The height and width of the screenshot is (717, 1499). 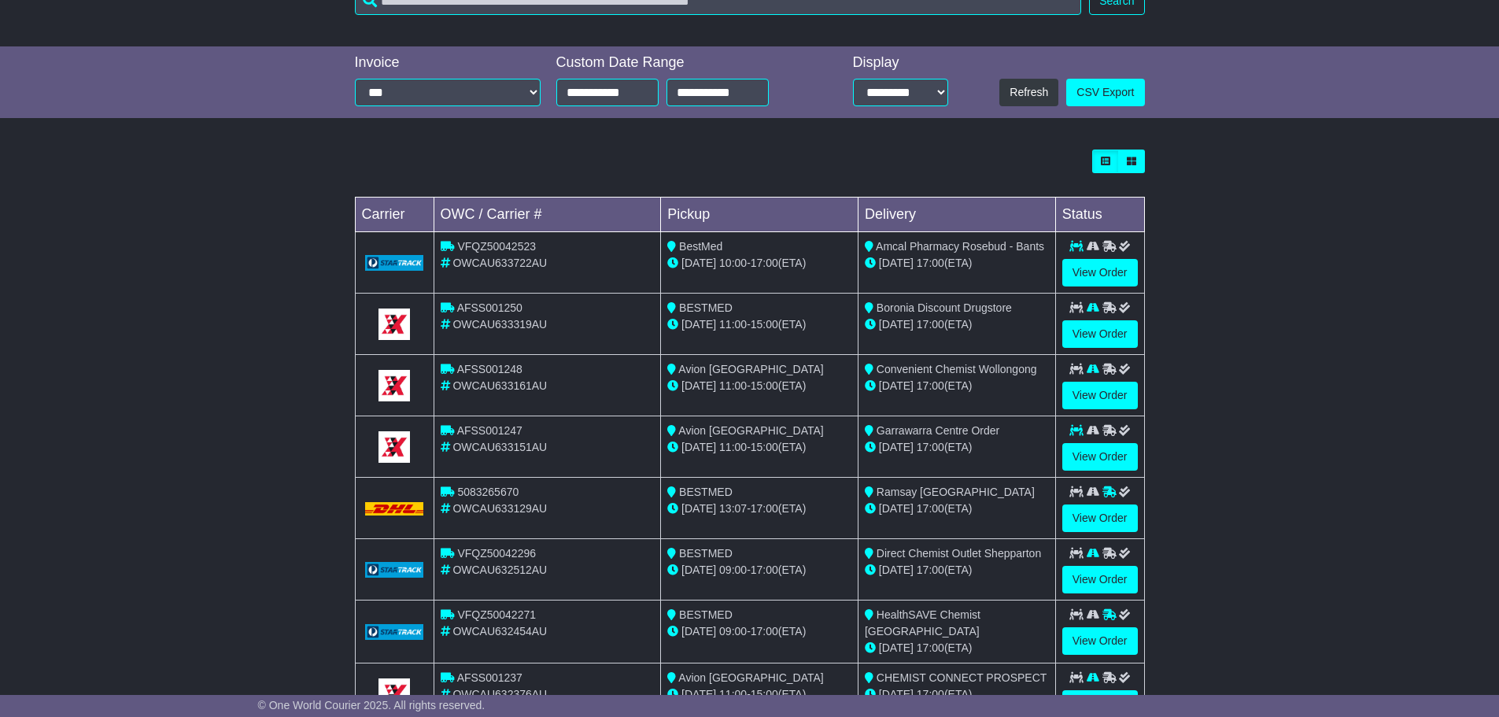 What do you see at coordinates (497, 553) in the screenshot?
I see `span: VFQZ50042296` at bounding box center [497, 553].